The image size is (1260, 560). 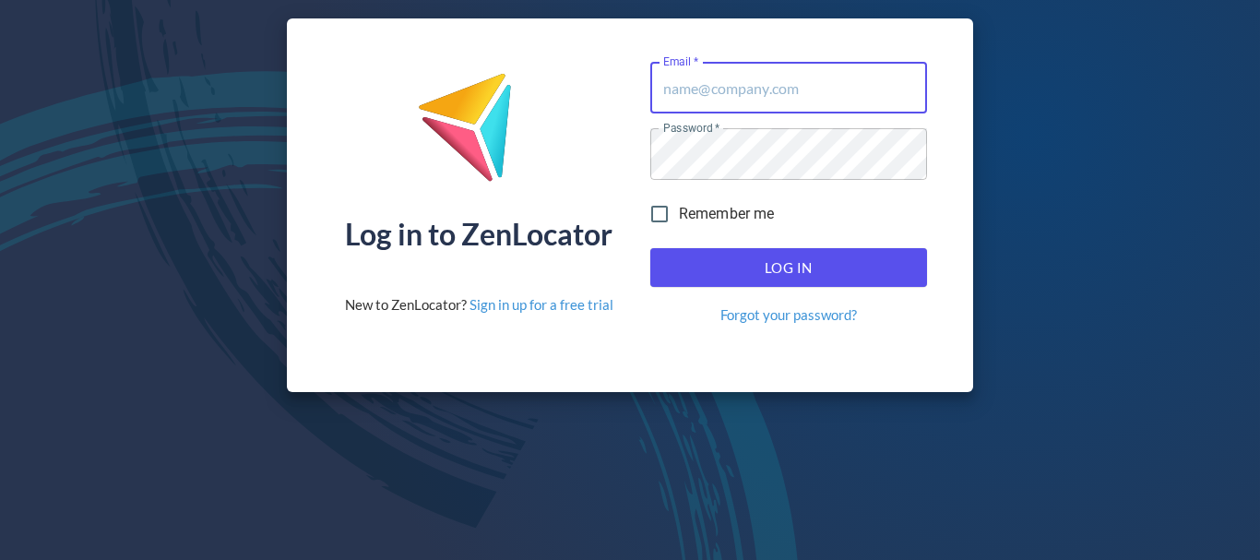 I want to click on input: name@company.com, so click(x=789, y=88).